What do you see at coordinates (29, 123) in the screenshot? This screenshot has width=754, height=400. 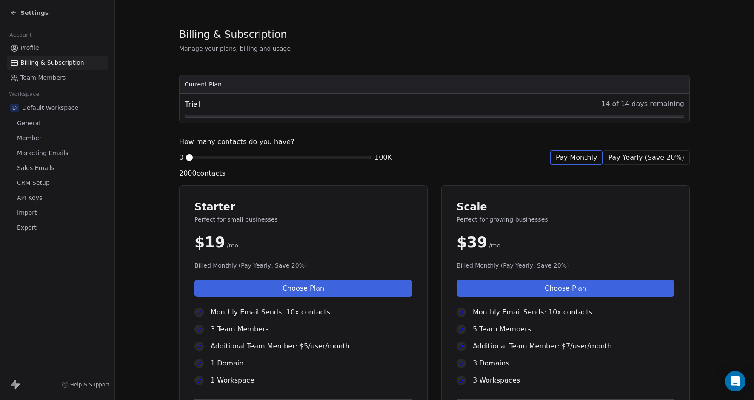 I see `span: General` at bounding box center [29, 123].